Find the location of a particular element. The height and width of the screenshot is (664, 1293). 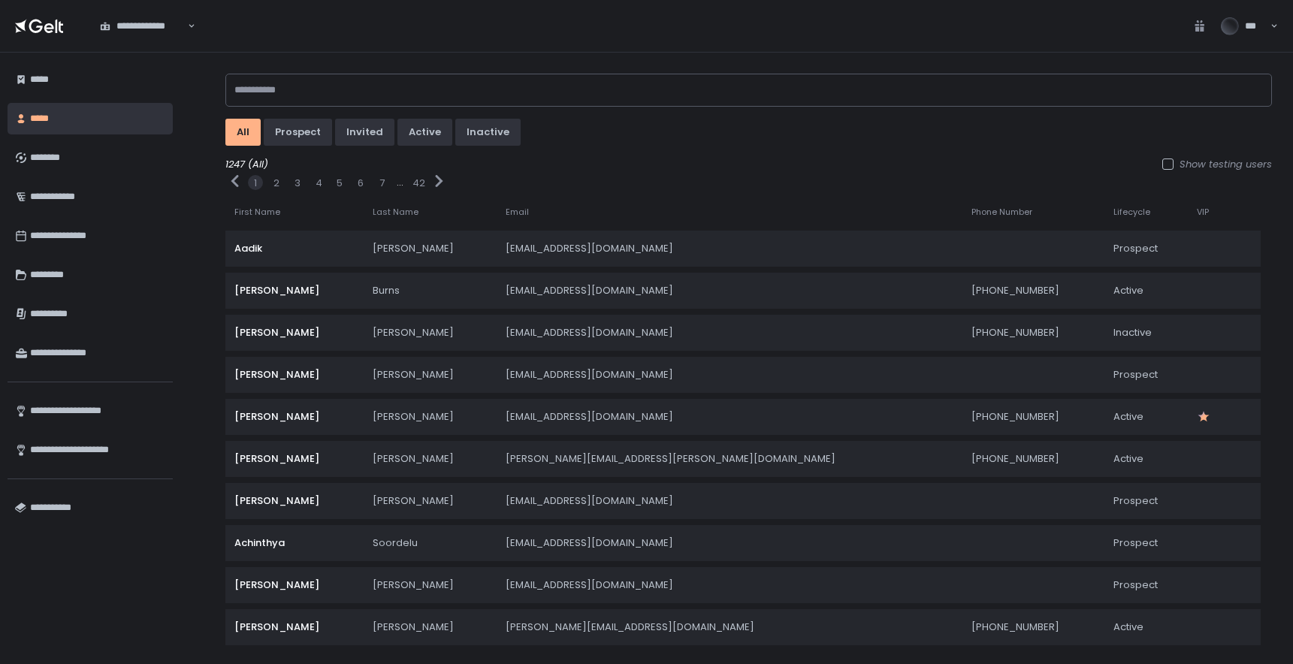

button: 5 is located at coordinates (340, 183).